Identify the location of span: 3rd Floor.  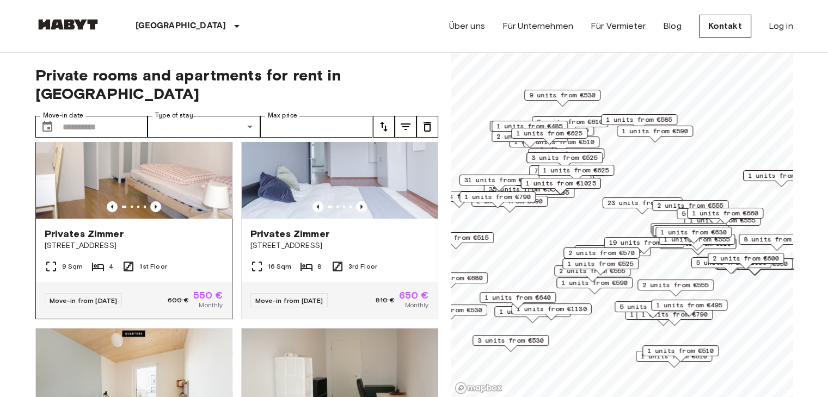
(363, 267).